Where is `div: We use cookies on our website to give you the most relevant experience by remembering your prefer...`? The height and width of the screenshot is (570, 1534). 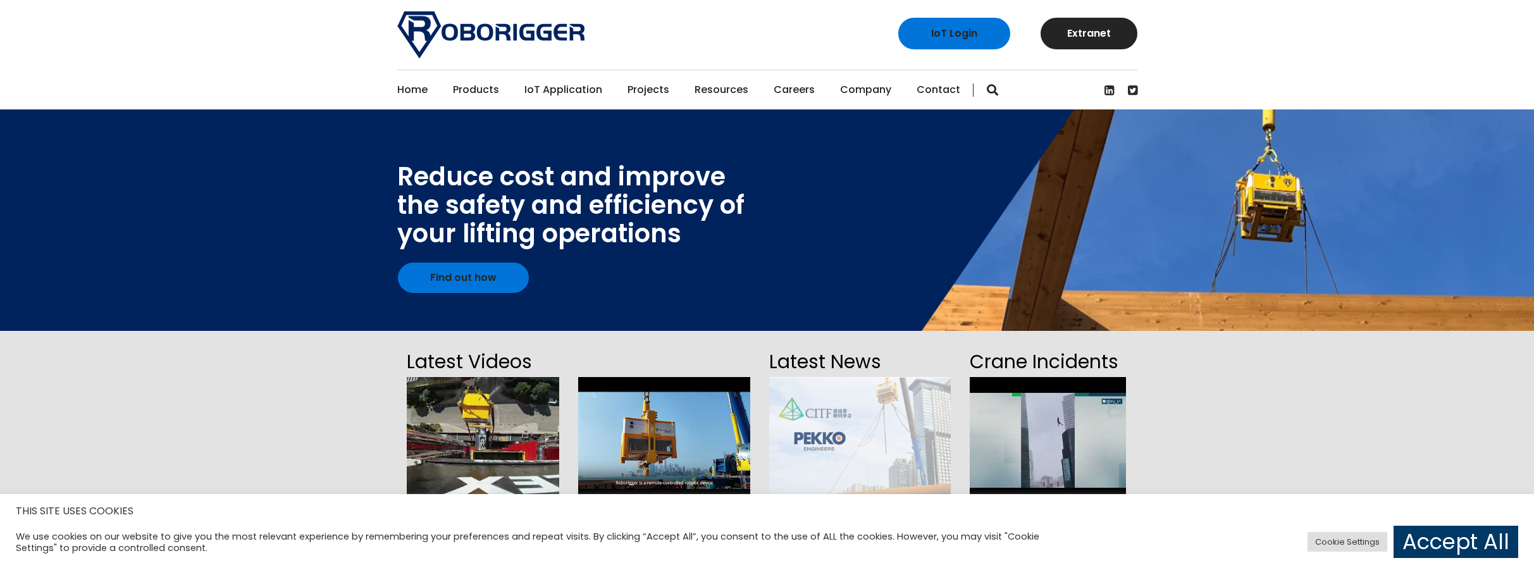
div: We use cookies on our website to give you the most relevant experience by remembering your prefer... is located at coordinates (542, 542).